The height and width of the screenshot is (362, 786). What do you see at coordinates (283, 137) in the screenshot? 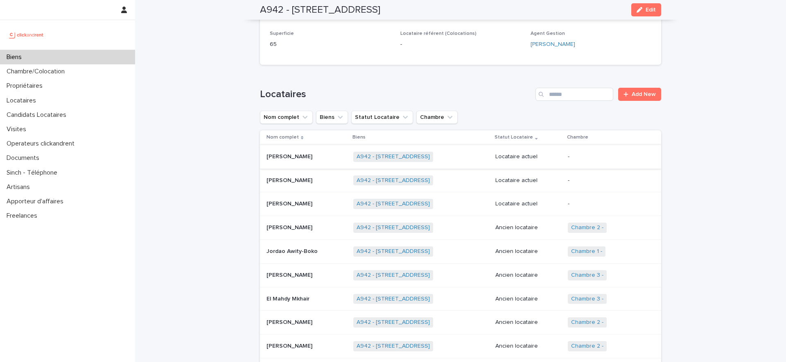
I see `p: Nom complet` at bounding box center [283, 137].